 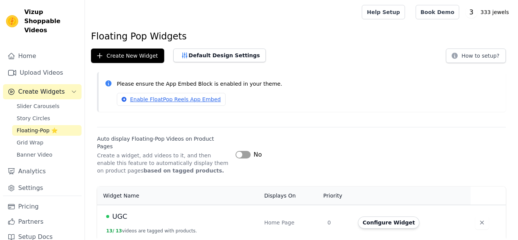 I want to click on a: Pricing, so click(x=42, y=207).